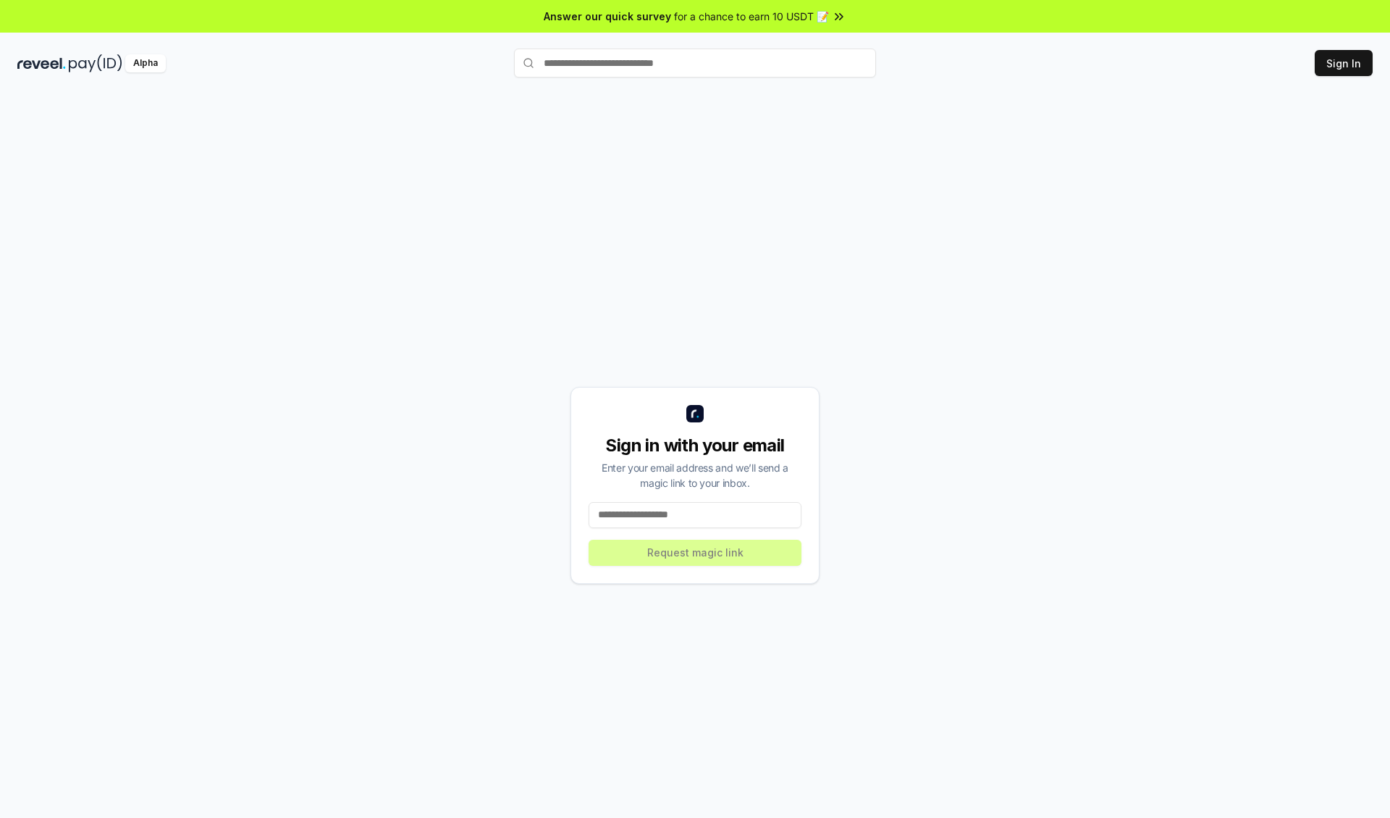  What do you see at coordinates (695, 445) in the screenshot?
I see `div: Sign in with your email` at bounding box center [695, 445].